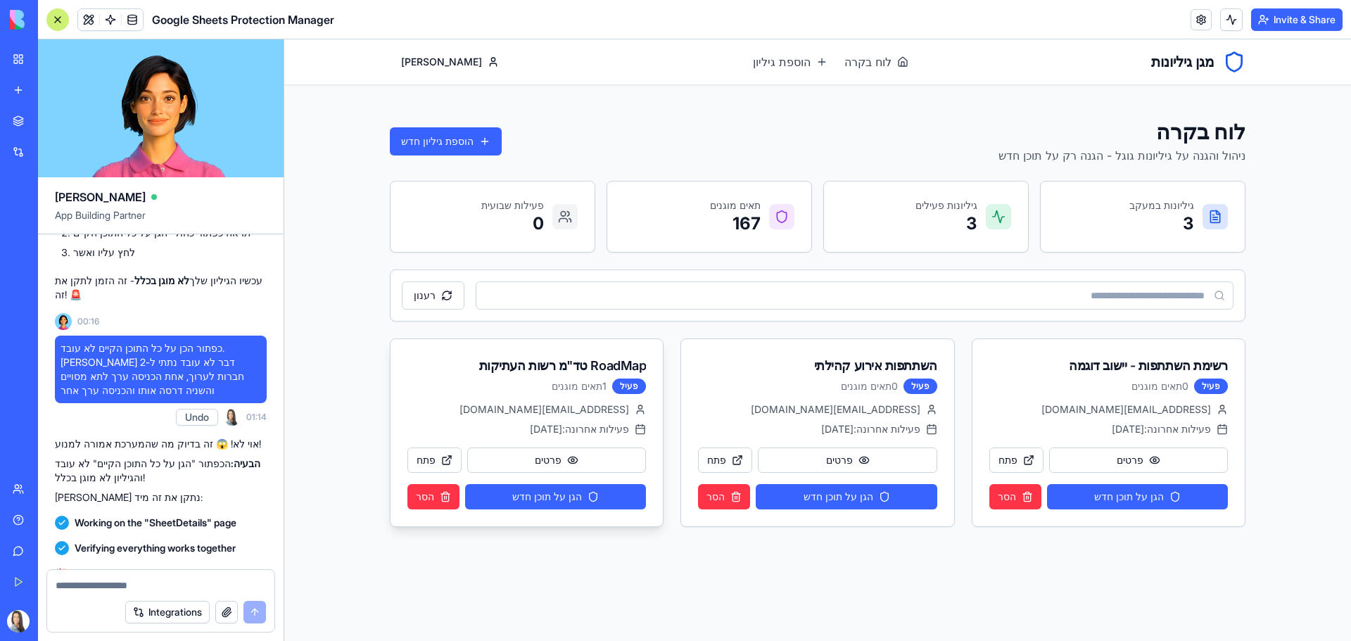  What do you see at coordinates (170, 253) in the screenshot?
I see `li: לחץ עליו ואשר` at bounding box center [170, 253].